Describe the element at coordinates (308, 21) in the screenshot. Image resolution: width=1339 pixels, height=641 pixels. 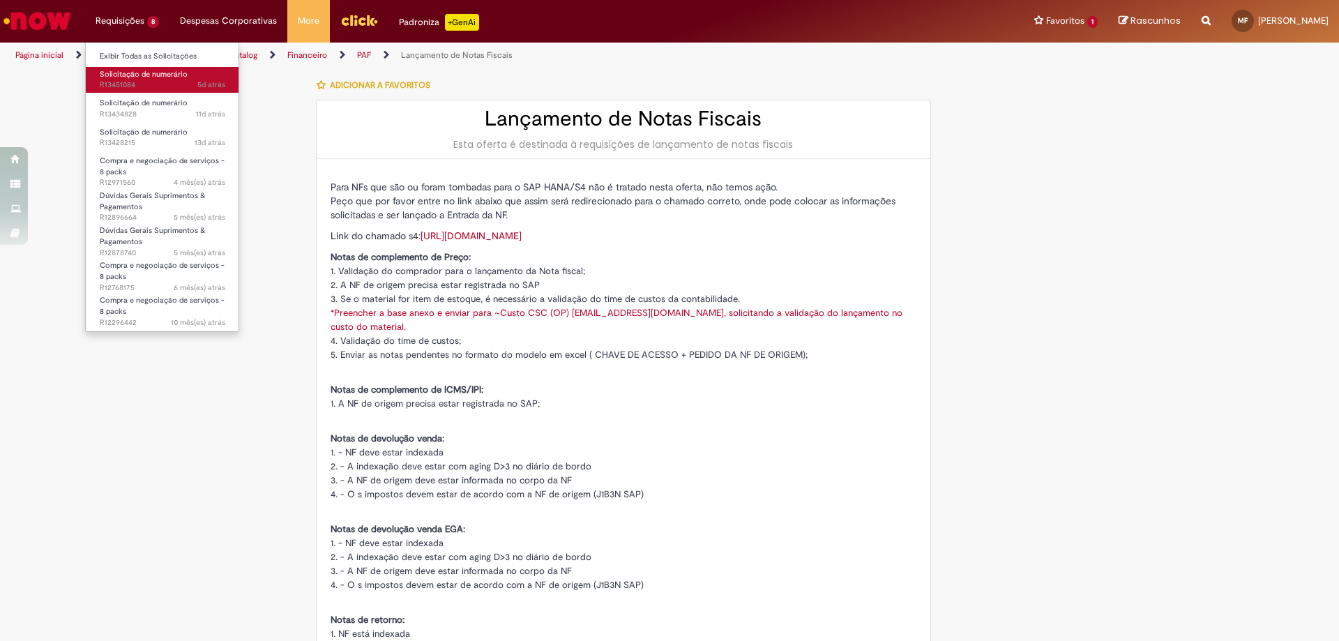
I see `span: More` at that location.